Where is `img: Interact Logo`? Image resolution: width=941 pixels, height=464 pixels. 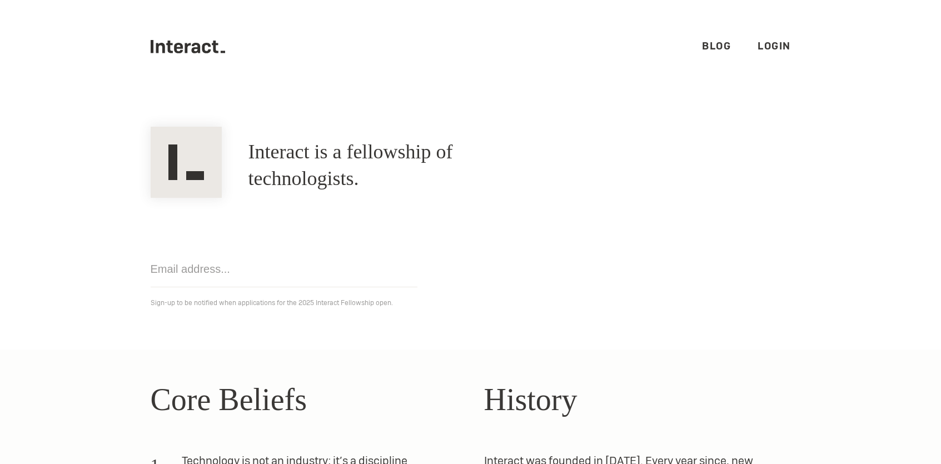
img: Interact Logo is located at coordinates (186, 162).